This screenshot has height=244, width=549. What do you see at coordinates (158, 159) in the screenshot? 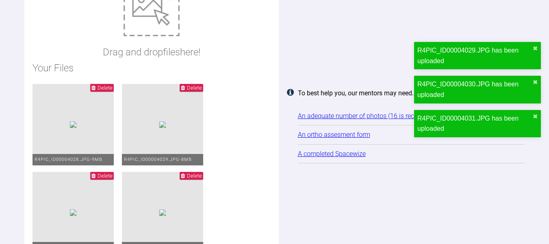
I see `span: R4PIC_ID00004029.JPG - 8MB` at bounding box center [158, 159].